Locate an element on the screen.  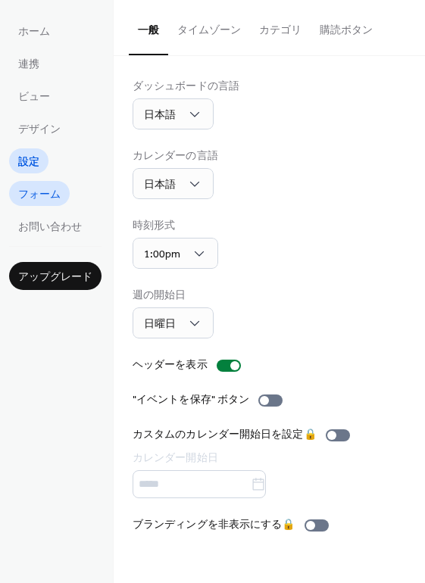
div: カレンダーの言語 is located at coordinates (175, 156).